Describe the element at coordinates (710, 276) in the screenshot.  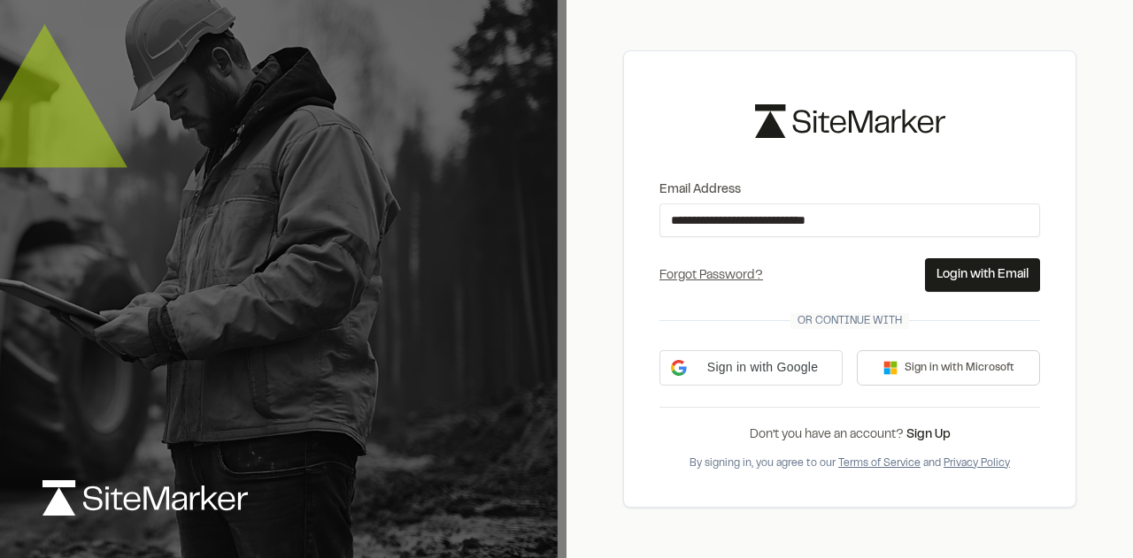
I see `a: Forgot Password?` at that location.